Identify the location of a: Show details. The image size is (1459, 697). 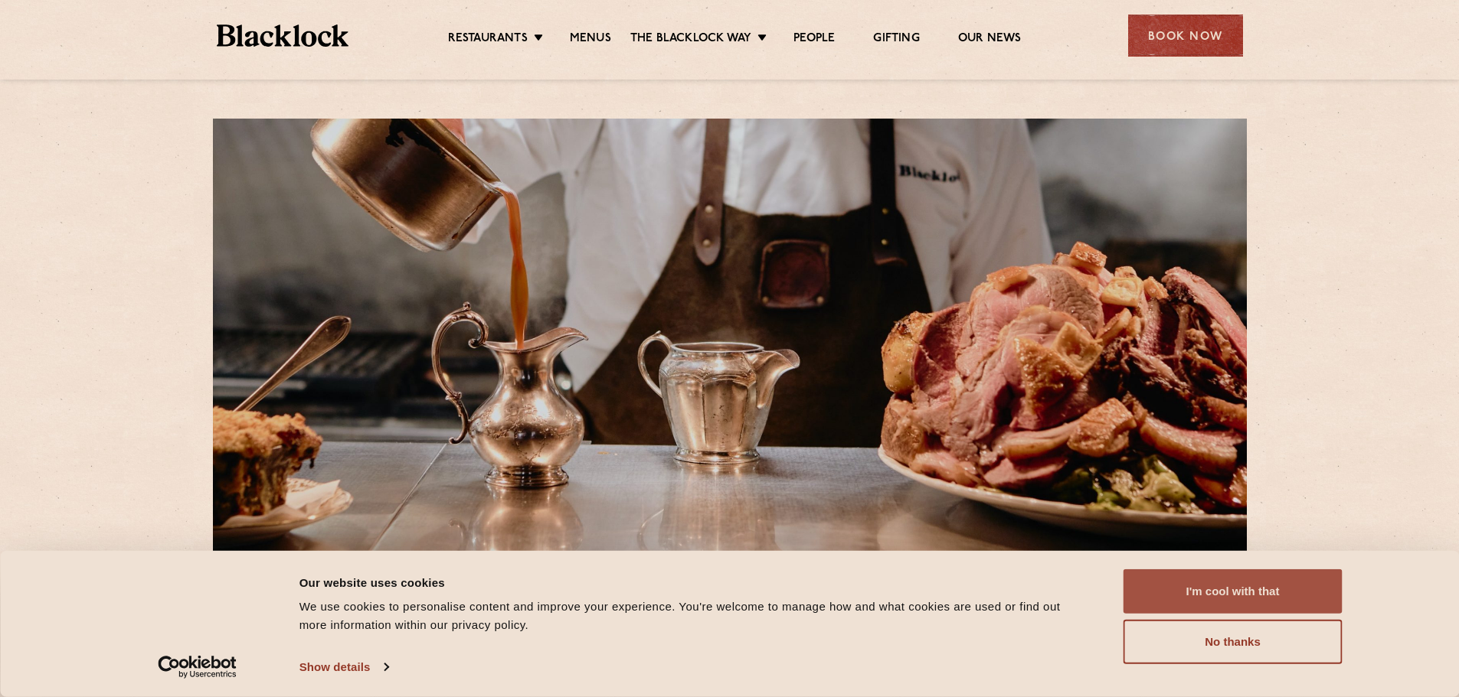
(344, 668).